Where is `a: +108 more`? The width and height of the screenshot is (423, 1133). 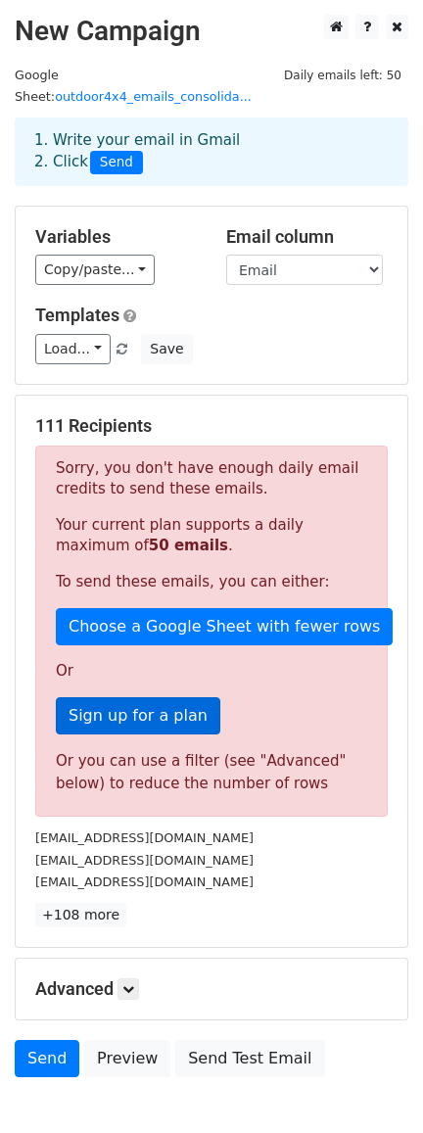 a: +108 more is located at coordinates (80, 915).